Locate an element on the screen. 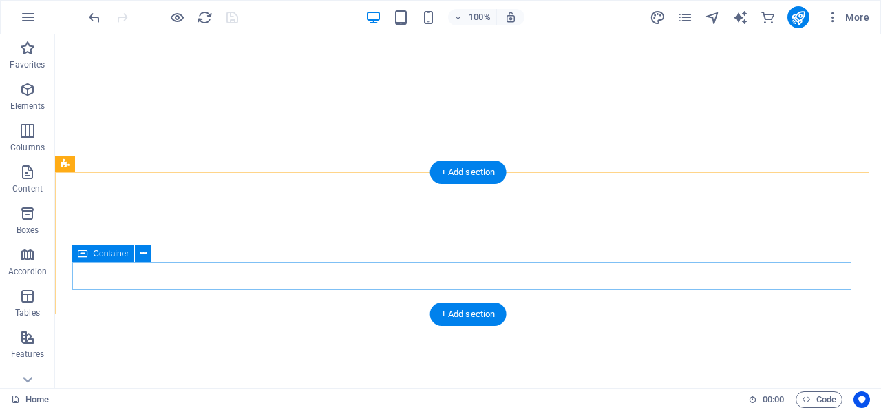 This screenshot has height=410, width=881. button: text_generator is located at coordinates (741, 17).